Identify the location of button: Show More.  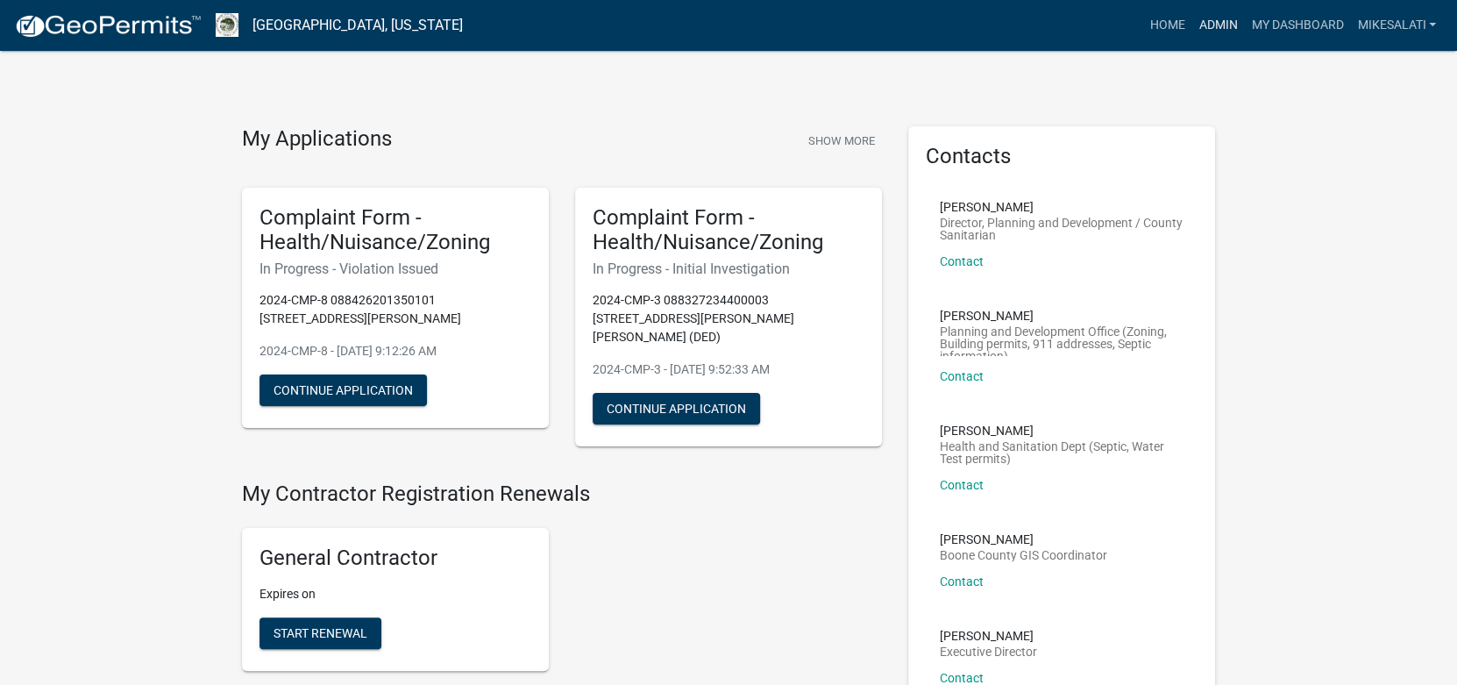
(842, 140).